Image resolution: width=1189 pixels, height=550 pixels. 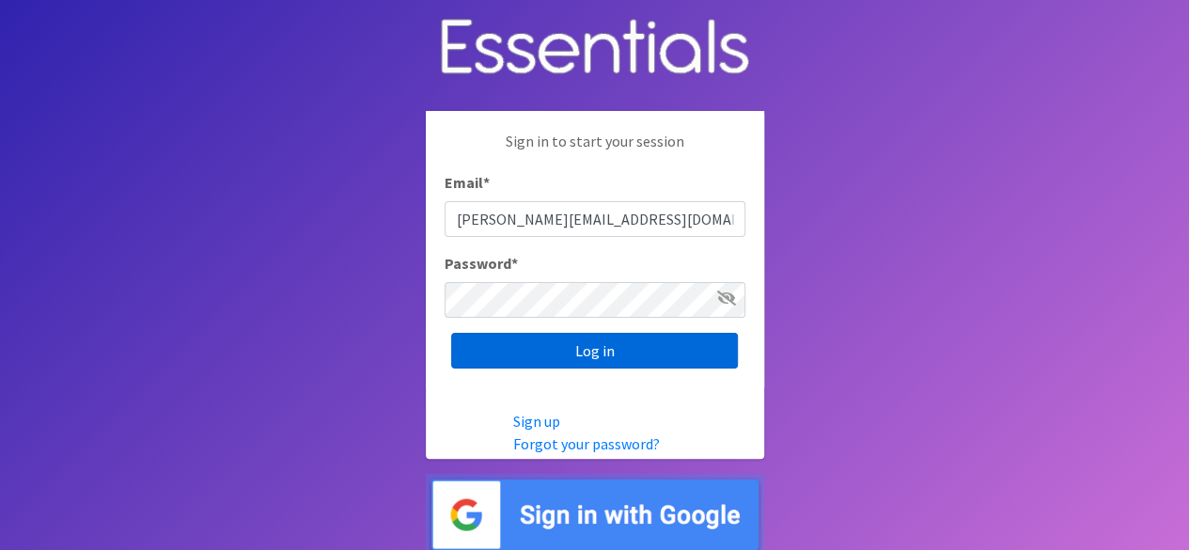 I want to click on a: Sign up, so click(x=537, y=421).